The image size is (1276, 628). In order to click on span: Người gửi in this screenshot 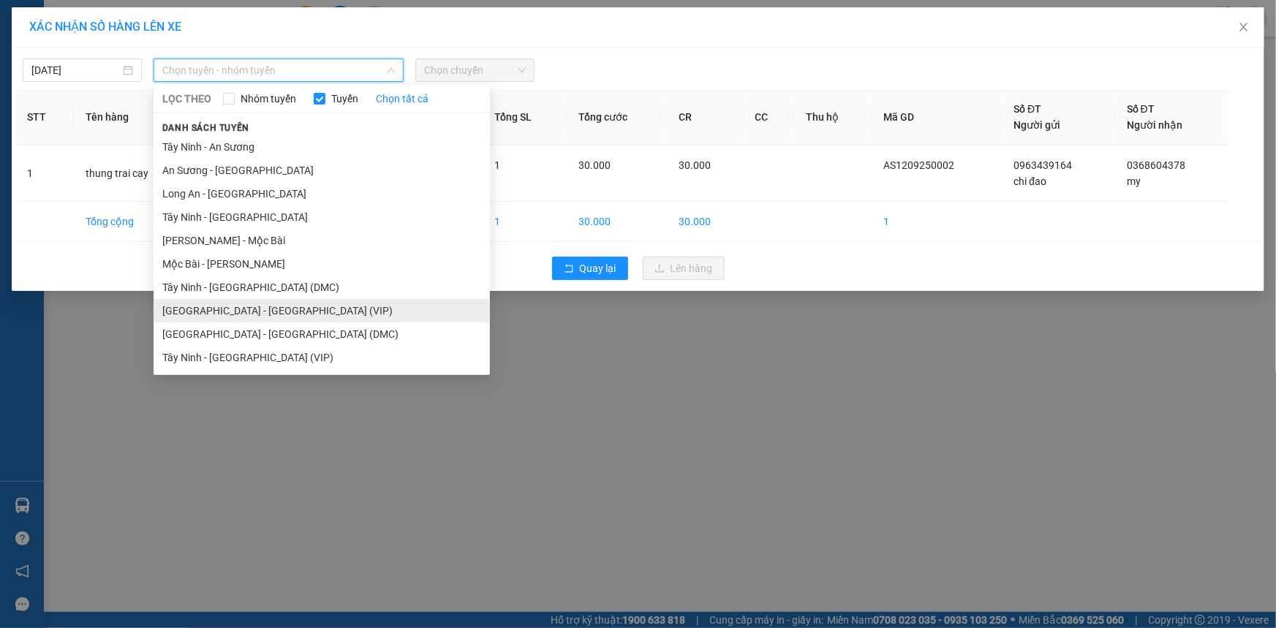, I will do `click(1037, 125)`.